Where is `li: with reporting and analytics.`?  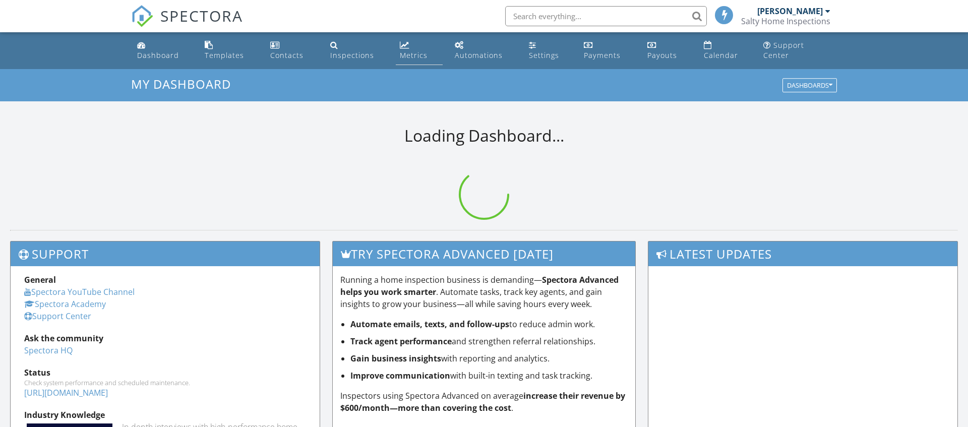
li: with reporting and analytics. is located at coordinates (489, 358).